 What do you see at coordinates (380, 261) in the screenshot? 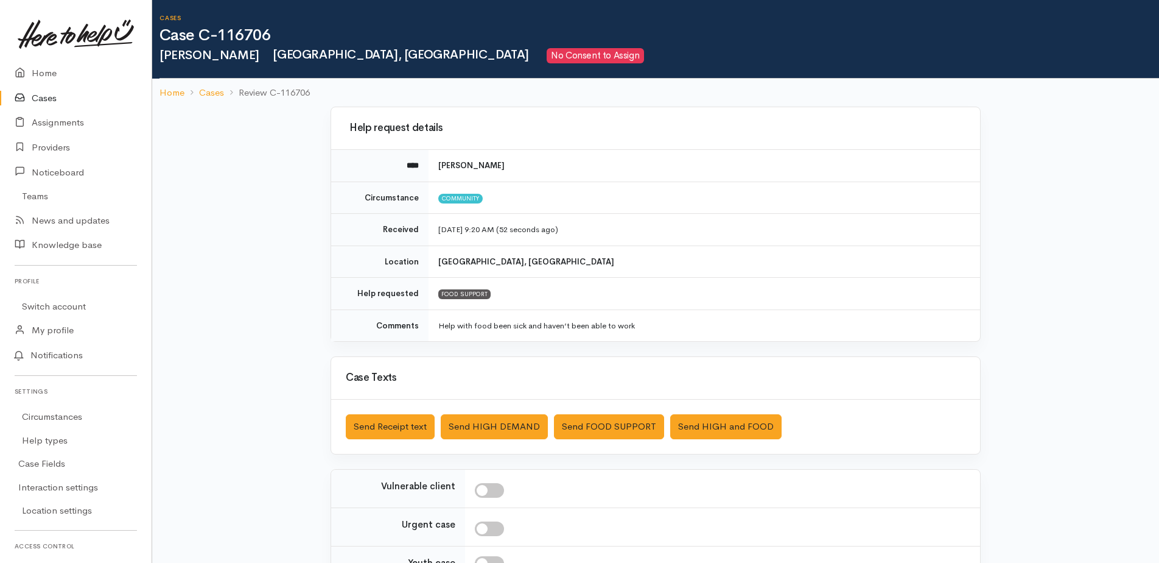
I see `td: Location` at bounding box center [380, 261].